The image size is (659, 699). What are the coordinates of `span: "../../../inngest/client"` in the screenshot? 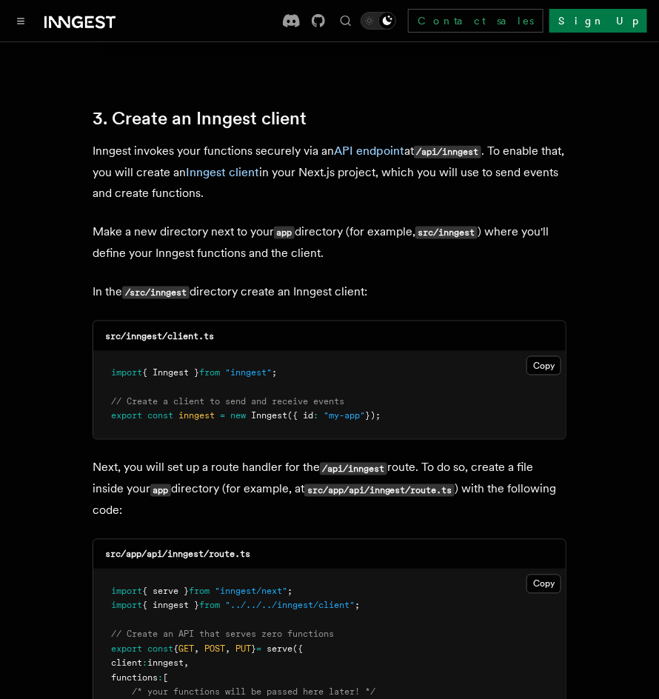 It's located at (290, 606).